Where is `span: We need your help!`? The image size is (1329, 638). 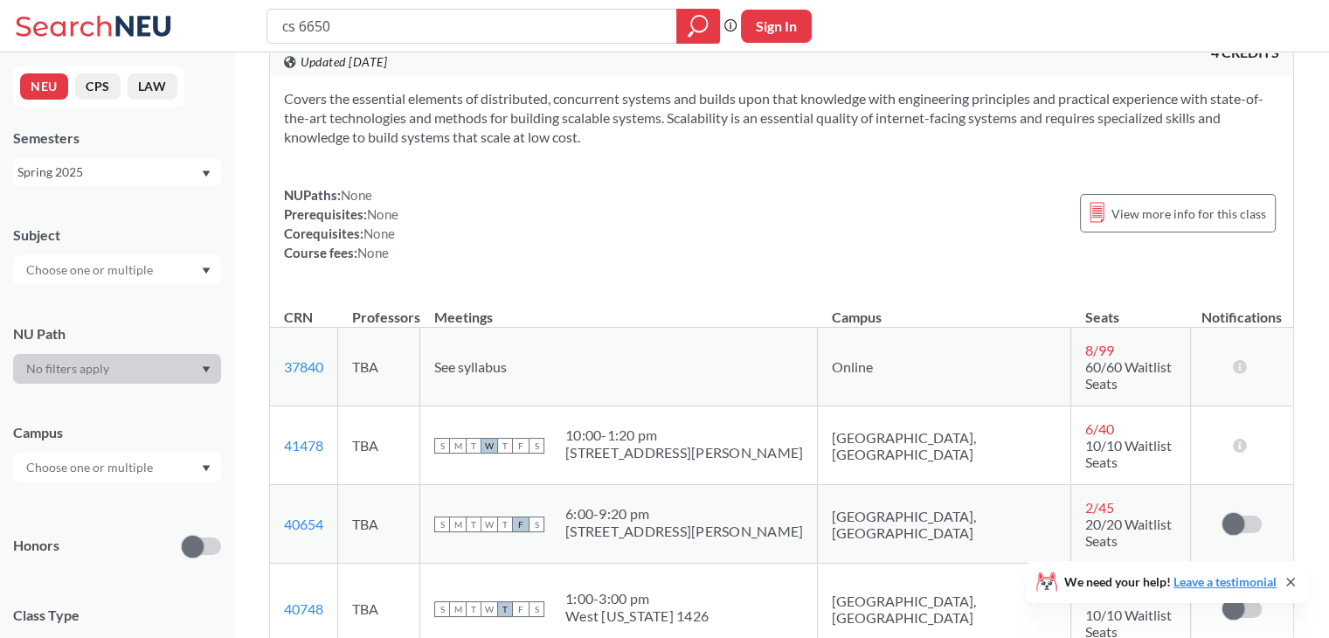
span: We need your help! is located at coordinates (1170, 582).